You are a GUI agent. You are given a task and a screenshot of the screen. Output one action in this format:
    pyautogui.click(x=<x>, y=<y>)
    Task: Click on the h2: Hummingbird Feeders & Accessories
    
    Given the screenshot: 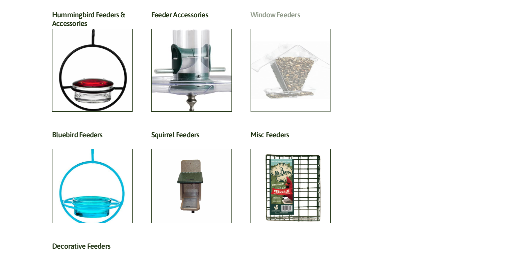 What is the action you would take?
    pyautogui.click(x=92, y=21)
    